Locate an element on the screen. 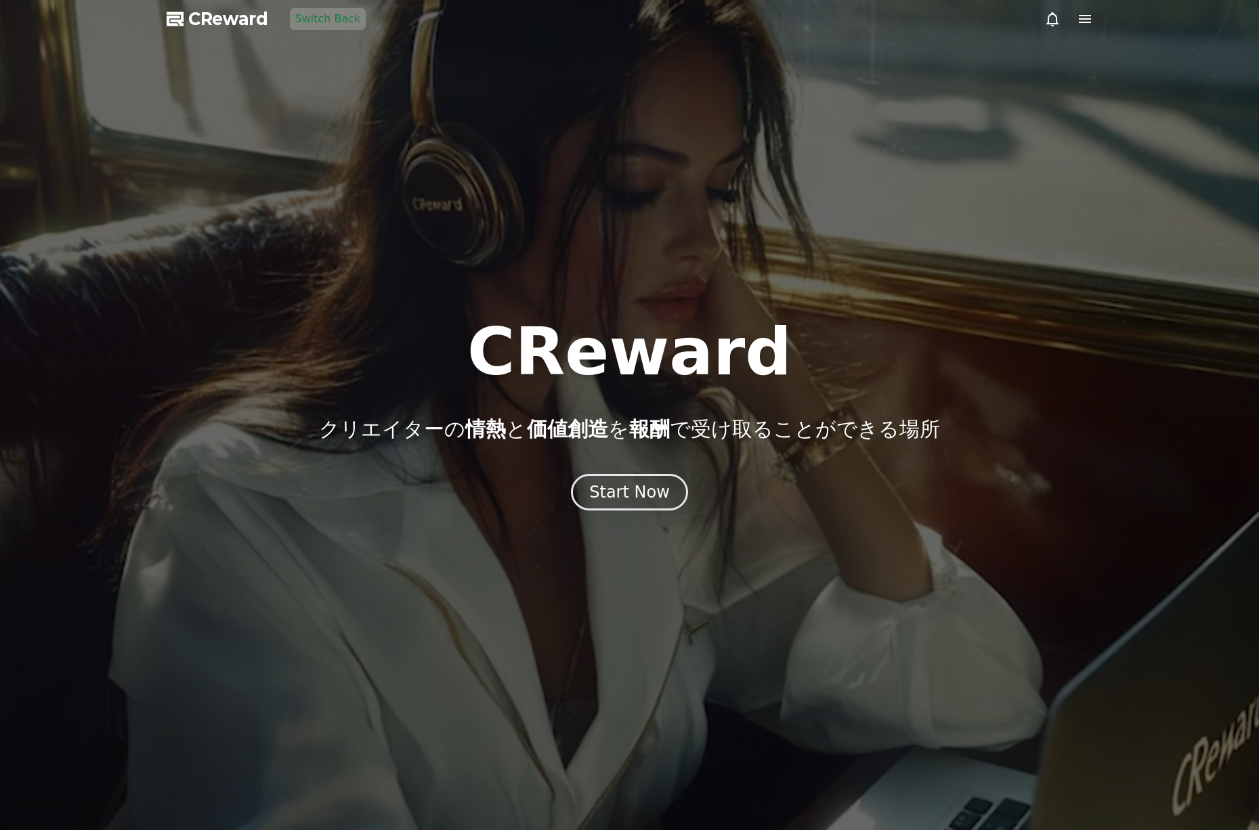  a: CReward is located at coordinates (217, 19).